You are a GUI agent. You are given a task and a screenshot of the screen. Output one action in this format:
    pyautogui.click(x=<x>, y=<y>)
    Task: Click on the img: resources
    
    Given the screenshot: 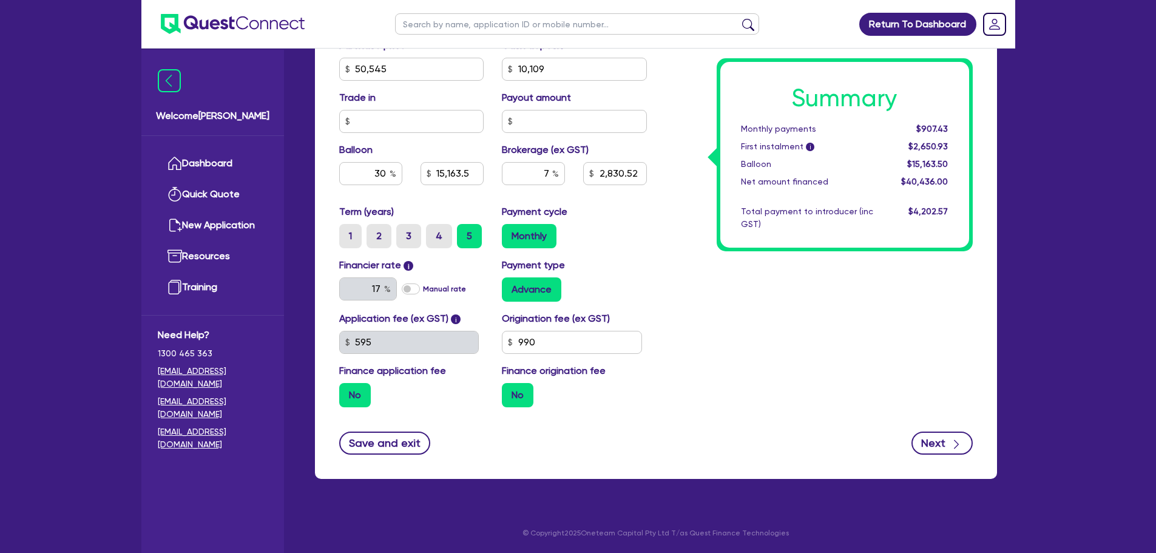 What is the action you would take?
    pyautogui.click(x=175, y=256)
    